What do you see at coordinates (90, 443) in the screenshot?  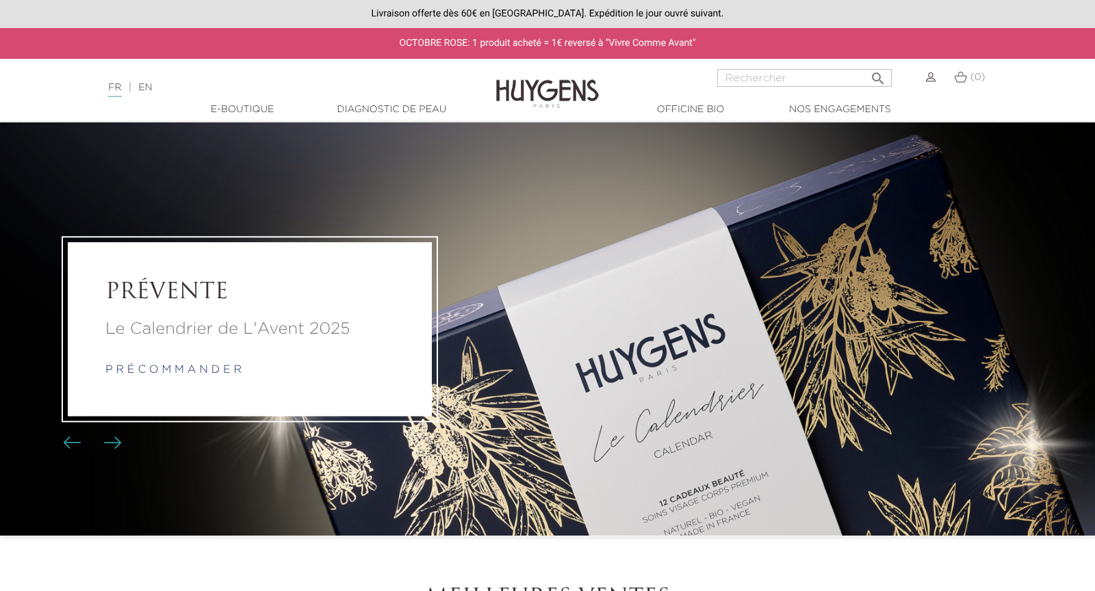 I see `div: Boutons du carrousel` at bounding box center [90, 443].